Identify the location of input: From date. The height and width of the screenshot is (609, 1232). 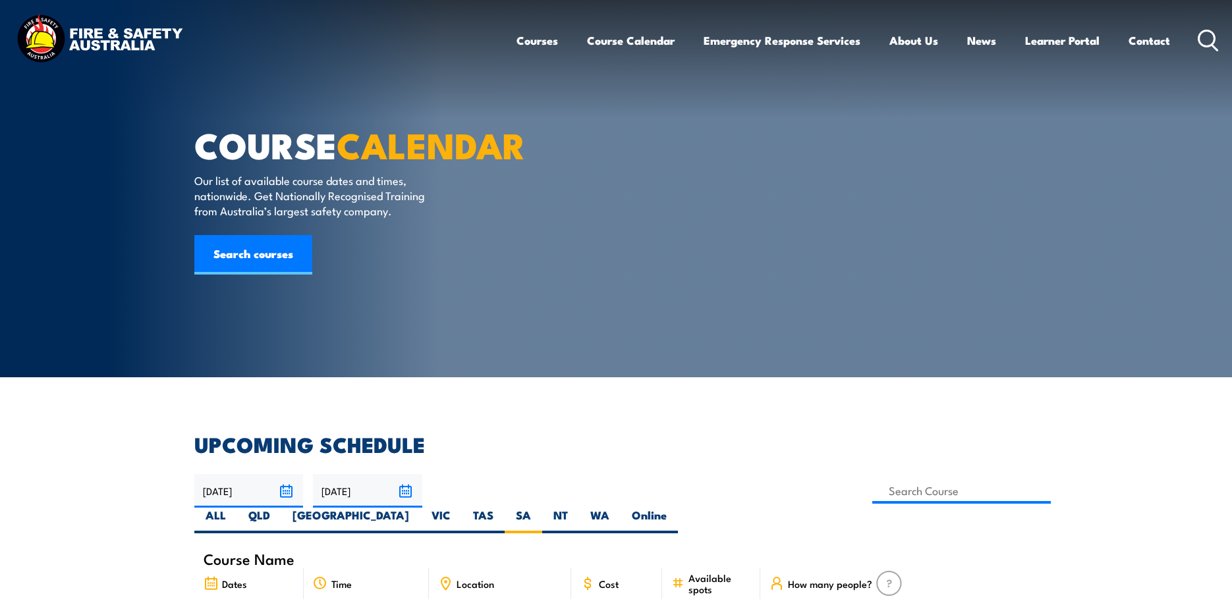
(248, 491).